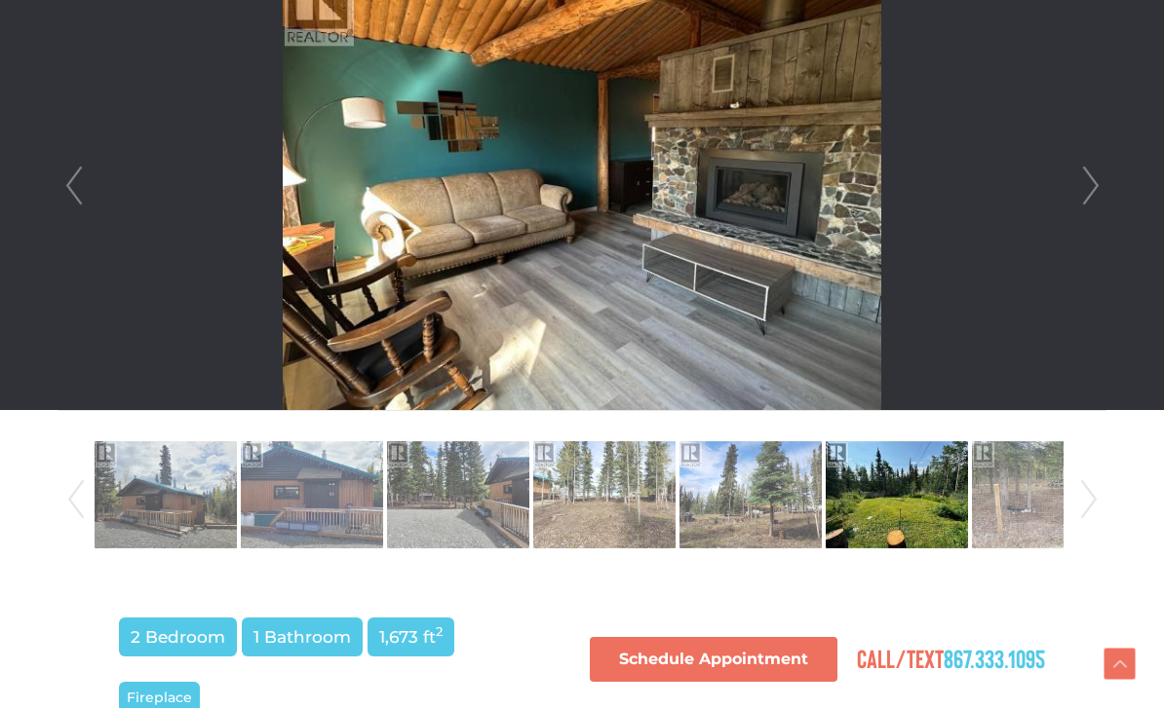  Describe the element at coordinates (994, 658) in the screenshot. I see `a: 867.333.1095` at that location.